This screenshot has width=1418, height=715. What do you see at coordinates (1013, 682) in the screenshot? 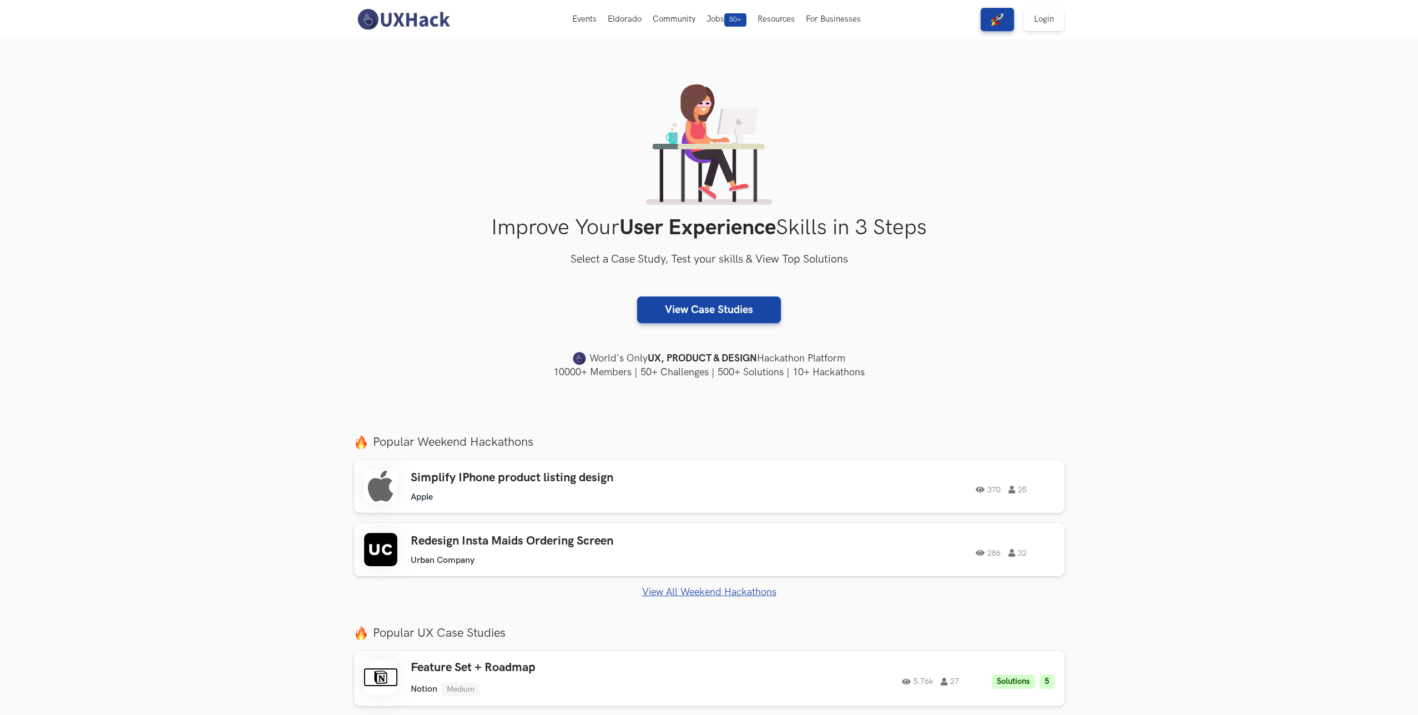
I see `li: Solutions` at bounding box center [1013, 682].